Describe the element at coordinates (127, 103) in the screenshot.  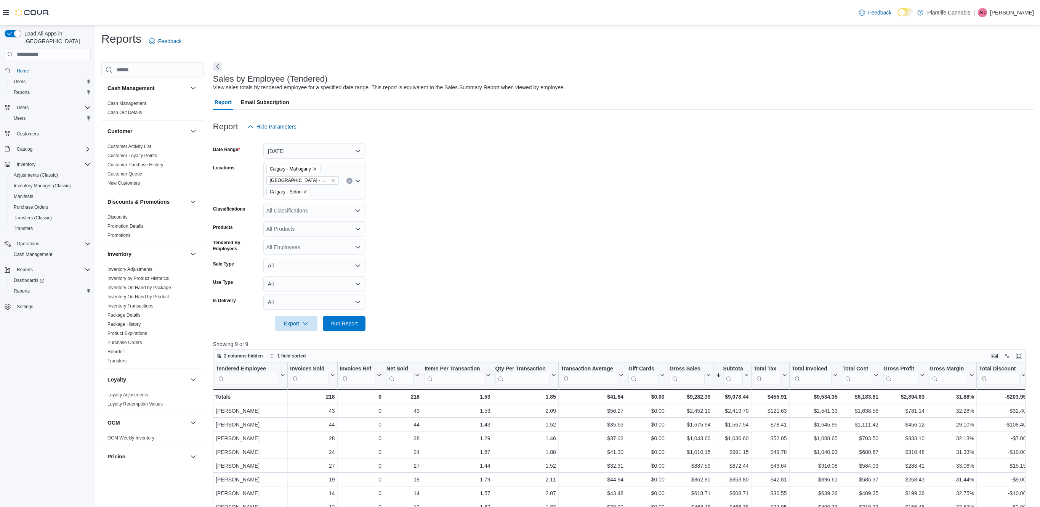
I see `a: Cash Management` at that location.